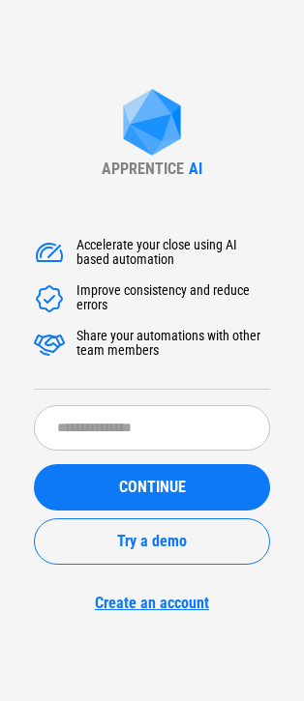 This screenshot has height=701, width=304. What do you see at coordinates (152, 488) in the screenshot?
I see `button: CONTINUE` at bounding box center [152, 488].